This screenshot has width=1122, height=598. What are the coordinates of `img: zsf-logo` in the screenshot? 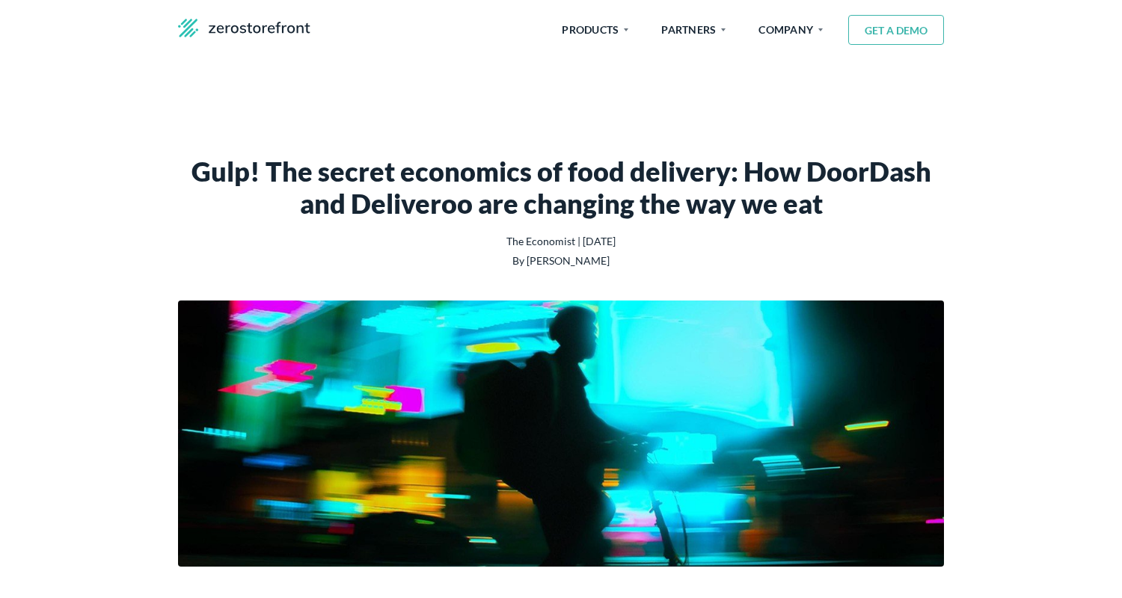 It's located at (244, 28).